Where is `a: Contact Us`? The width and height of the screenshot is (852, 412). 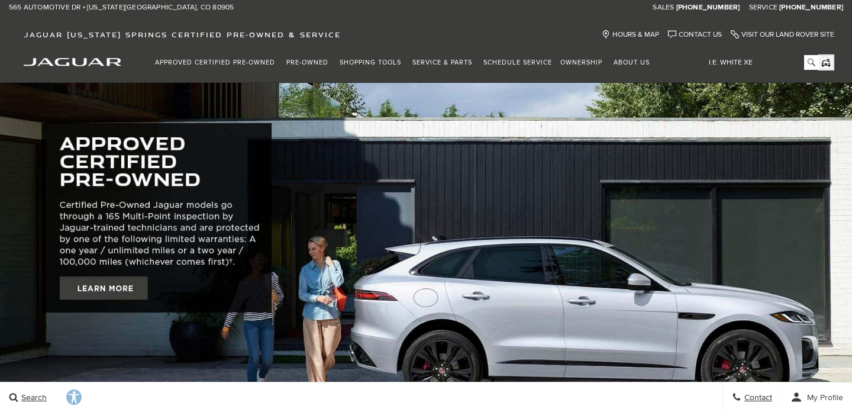 a: Contact Us is located at coordinates (695, 34).